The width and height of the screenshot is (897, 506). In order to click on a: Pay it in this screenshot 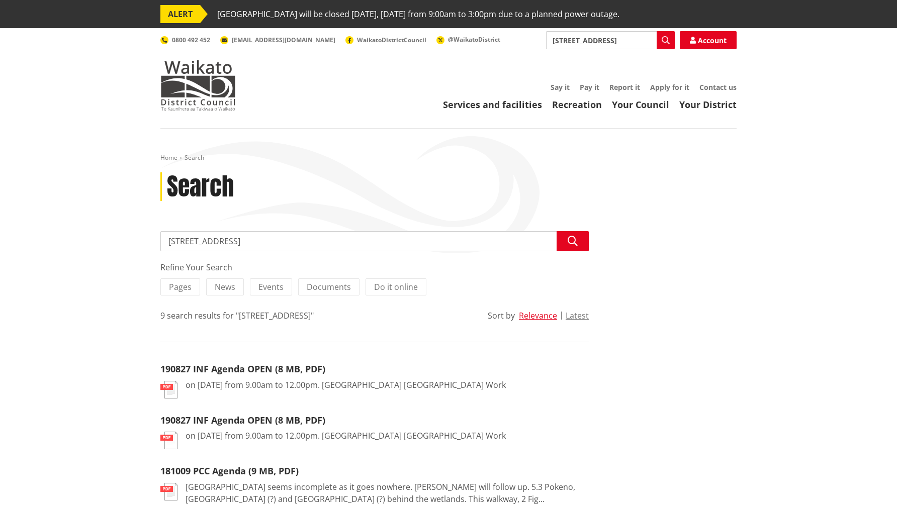, I will do `click(589, 87)`.